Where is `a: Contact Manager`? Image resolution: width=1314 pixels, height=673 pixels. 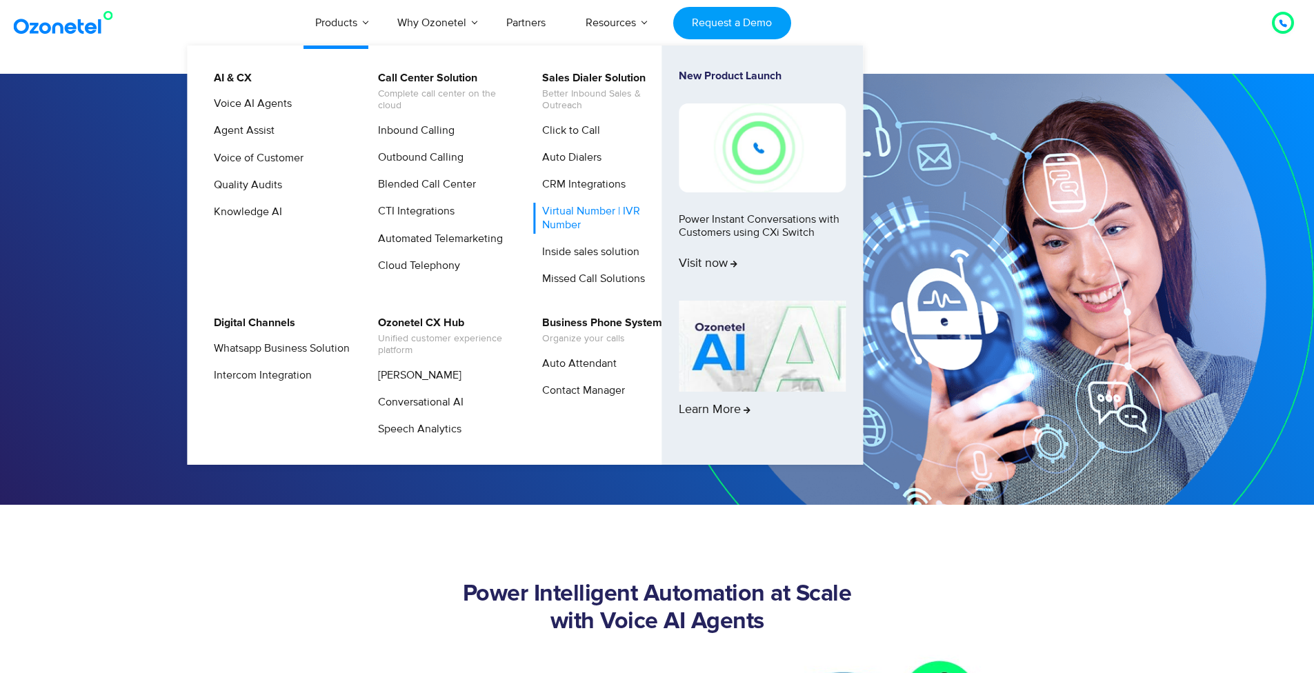
a: Contact Manager is located at coordinates (580, 390).